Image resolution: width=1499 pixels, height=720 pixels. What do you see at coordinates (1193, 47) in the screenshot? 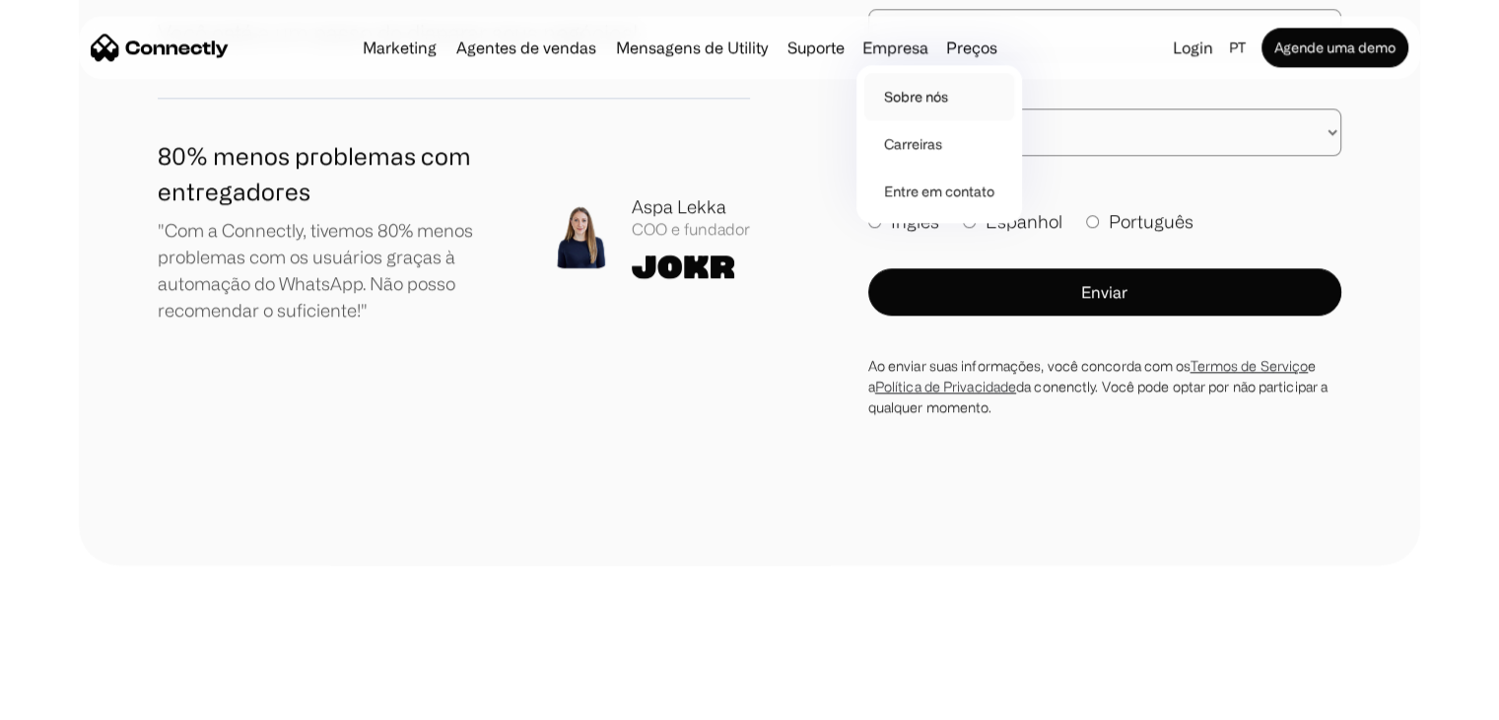
I see `a: Login` at bounding box center [1193, 47].